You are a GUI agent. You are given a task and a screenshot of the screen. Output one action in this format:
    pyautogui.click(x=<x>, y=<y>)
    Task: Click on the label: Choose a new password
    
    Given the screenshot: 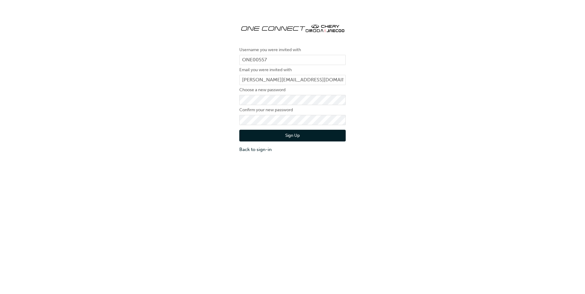 What is the action you would take?
    pyautogui.click(x=292, y=90)
    